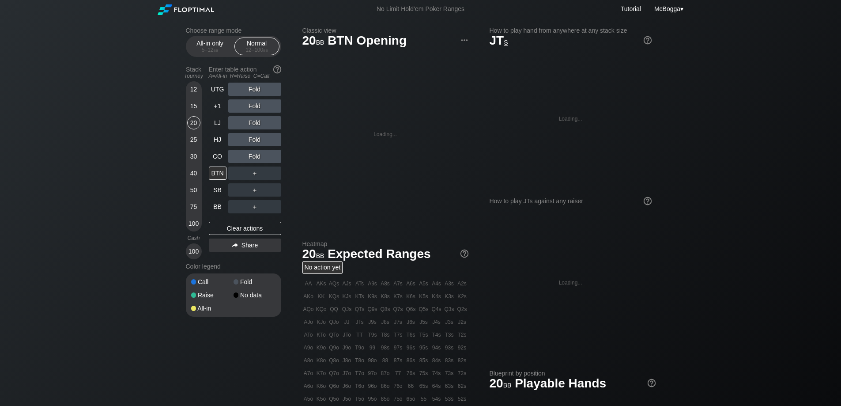 The width and height of the screenshot is (841, 406). What do you see at coordinates (424, 347) in the screenshot?
I see `div: 95s` at bounding box center [424, 347].